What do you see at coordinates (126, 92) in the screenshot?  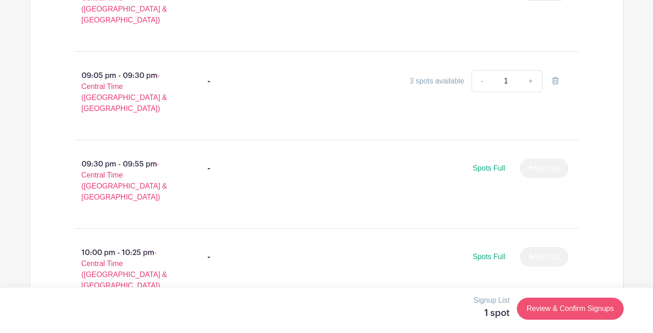 I see `p: 09:05 pm - 09:30 pm` at bounding box center [126, 92].